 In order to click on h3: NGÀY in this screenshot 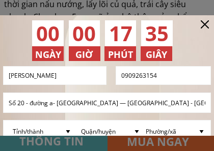, I will do `click(51, 55)`.